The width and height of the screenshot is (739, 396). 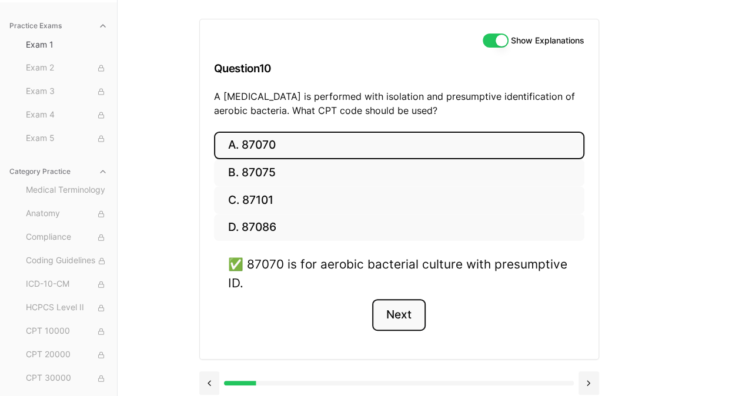 I want to click on button: Category Practice, so click(x=58, y=172).